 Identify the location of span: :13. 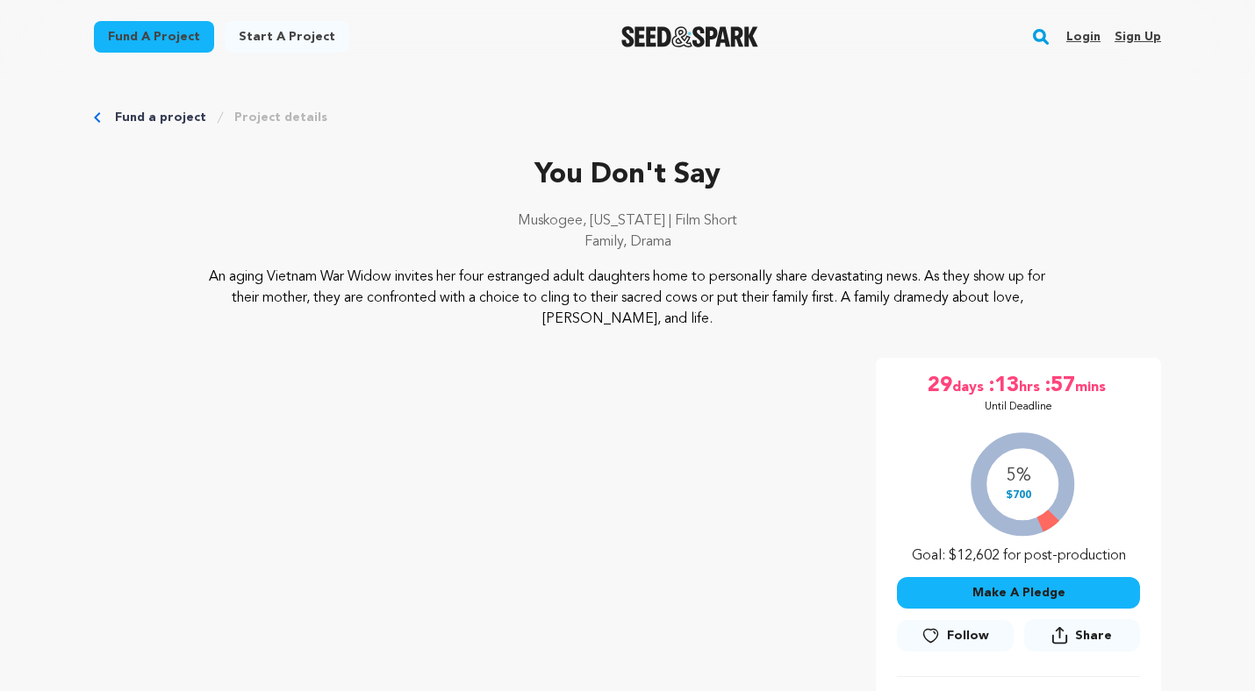
(1003, 386).